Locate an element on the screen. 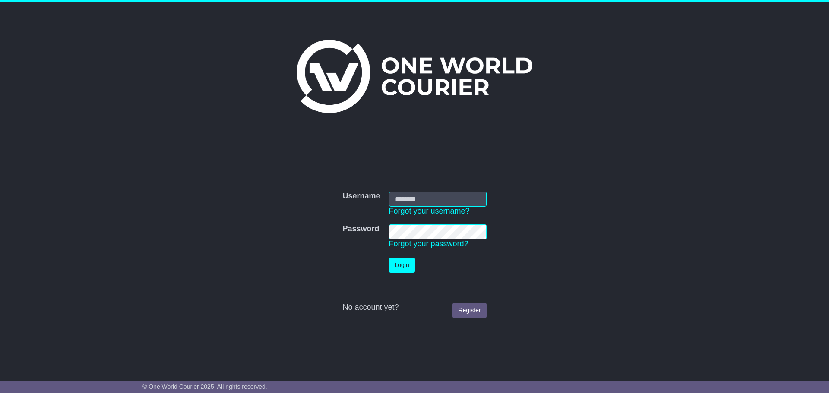  a: Forgot your password? is located at coordinates (429, 244).